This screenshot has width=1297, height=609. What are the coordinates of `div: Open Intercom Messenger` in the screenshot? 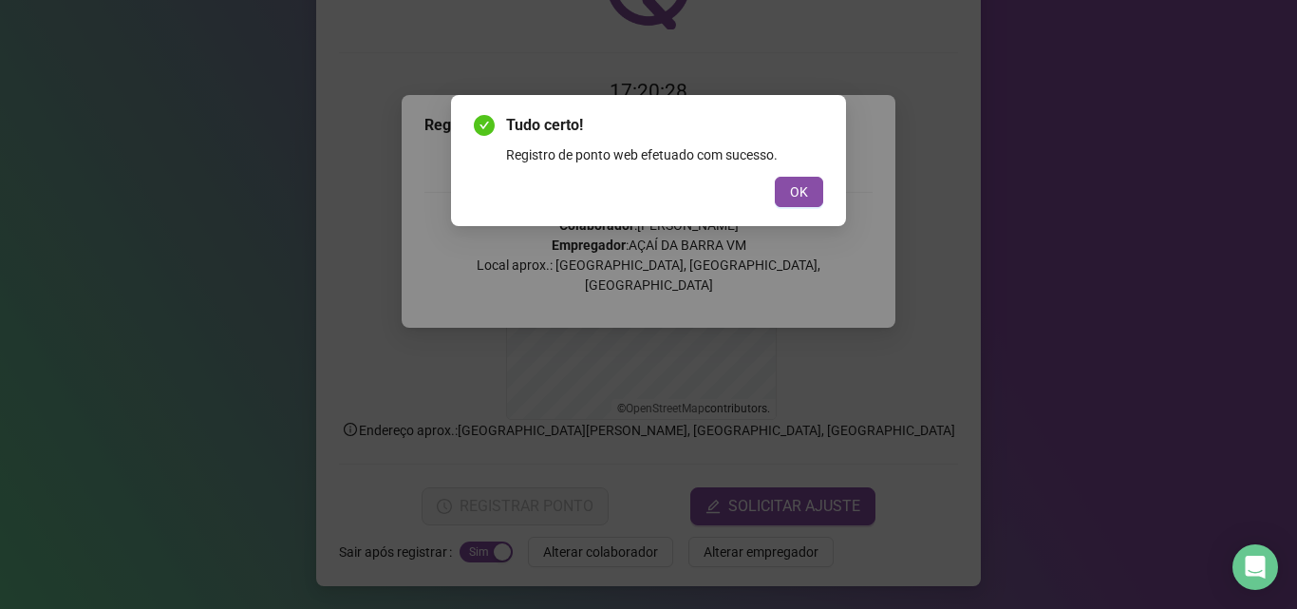 It's located at (1256, 567).